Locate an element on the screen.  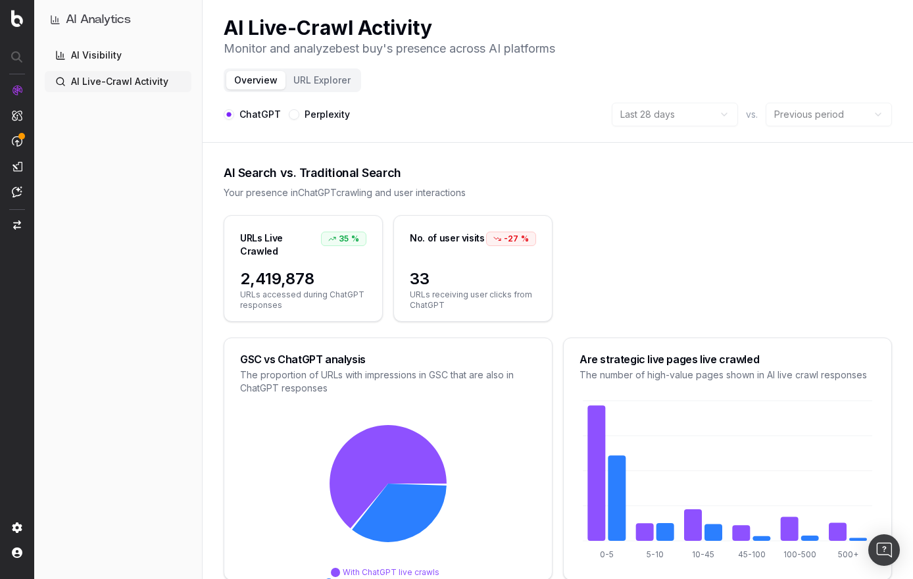
tspan: 0-5 is located at coordinates (606, 554).